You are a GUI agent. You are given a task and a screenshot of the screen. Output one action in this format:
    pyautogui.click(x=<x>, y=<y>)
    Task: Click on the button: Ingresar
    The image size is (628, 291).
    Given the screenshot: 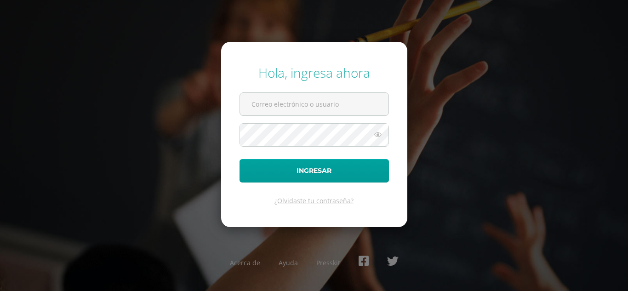 What is the action you would take?
    pyautogui.click(x=314, y=171)
    